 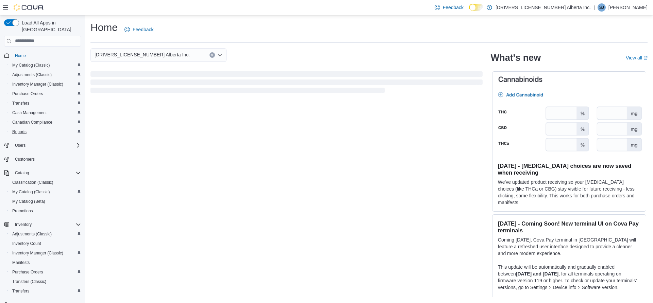 What do you see at coordinates (21, 103) in the screenshot?
I see `a: Transfers` at bounding box center [21, 103].